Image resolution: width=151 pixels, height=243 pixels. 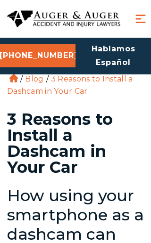 I want to click on a: Blog, so click(x=34, y=79).